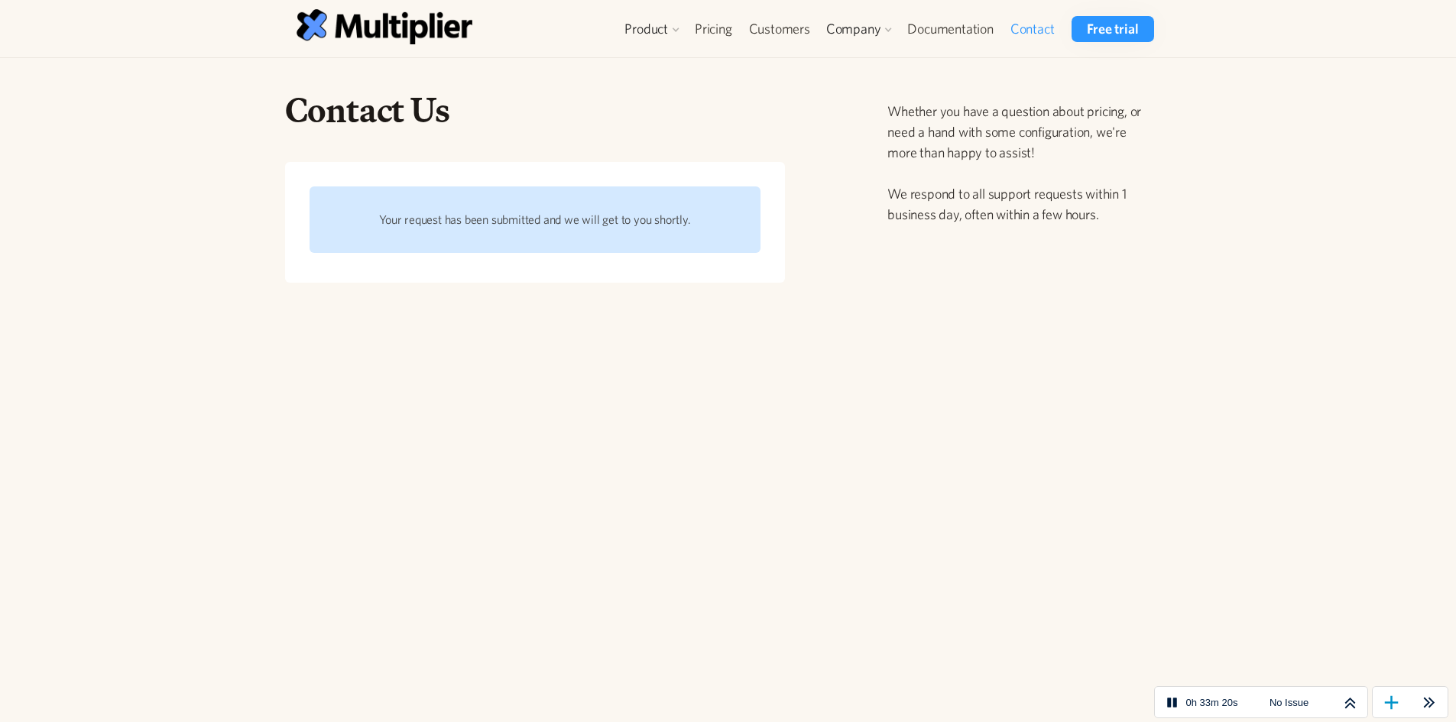 This screenshot has height=722, width=1456. I want to click on a: Pricing, so click(713, 29).